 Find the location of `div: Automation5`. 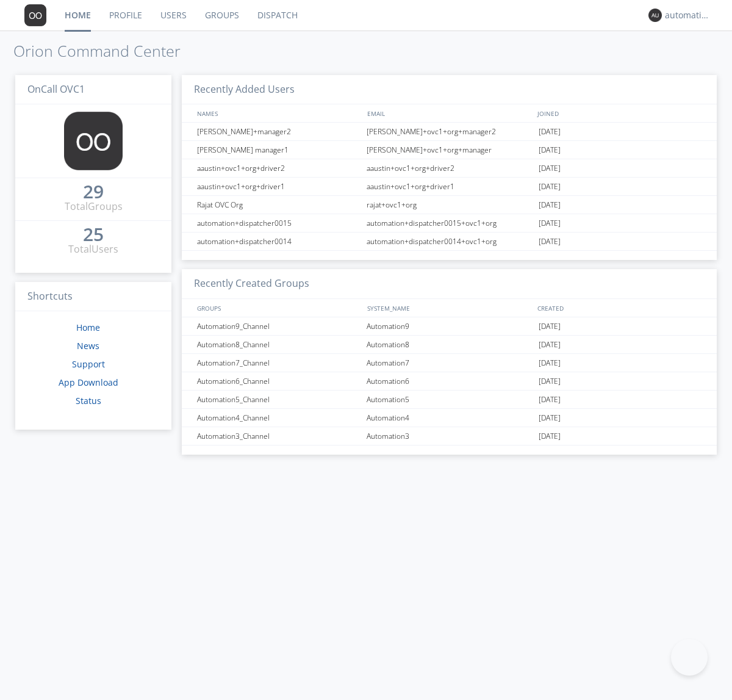

div: Automation5 is located at coordinates (450, 399).